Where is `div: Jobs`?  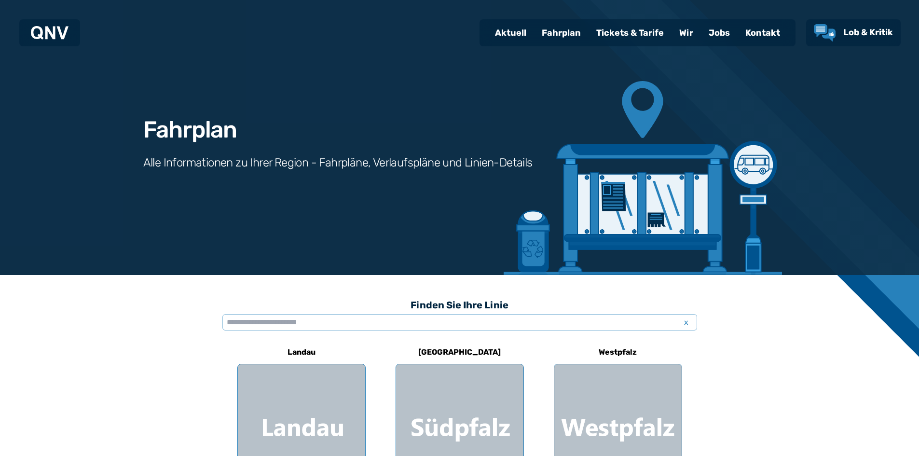
div: Jobs is located at coordinates (719, 33).